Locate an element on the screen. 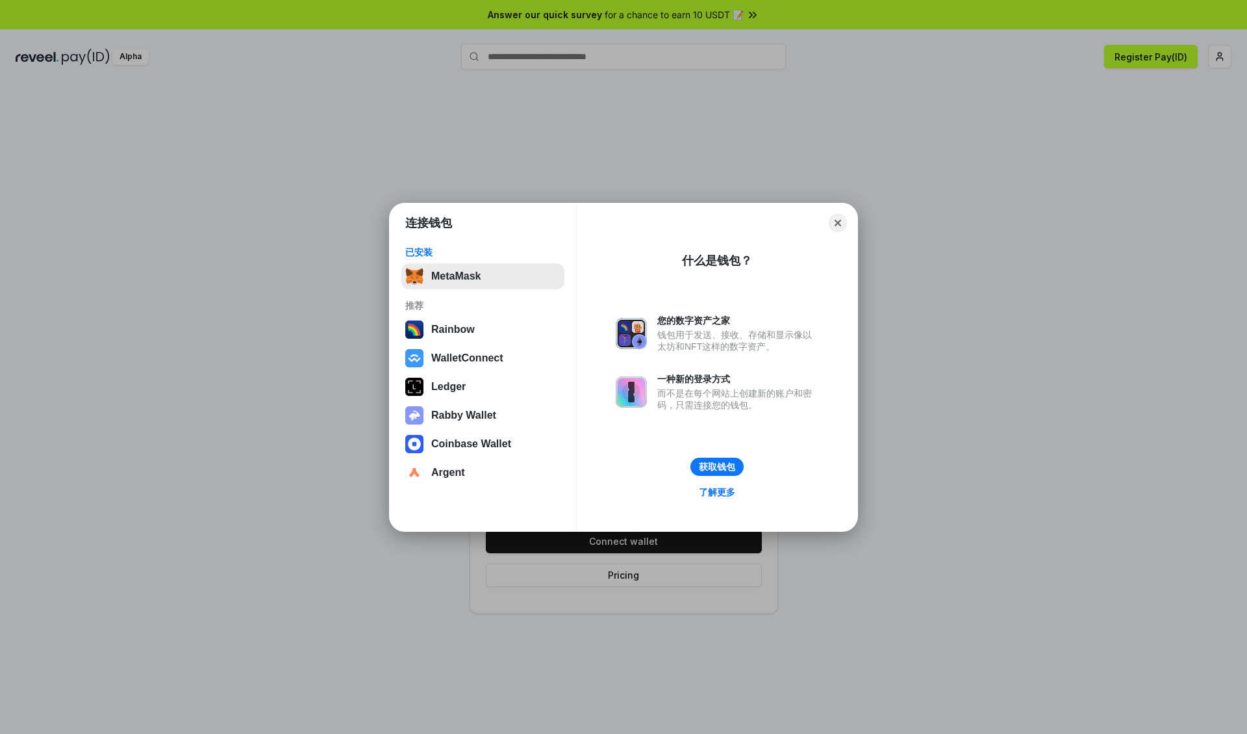 This screenshot has height=734, width=1247. img: svg+xml,%3Csvg%20xmlns%3D%22http%3A%2F%2Fwww.w3.org%2F2000%2Fsvg%22%20width%3D%2228%22%20height%3... is located at coordinates (415, 387).